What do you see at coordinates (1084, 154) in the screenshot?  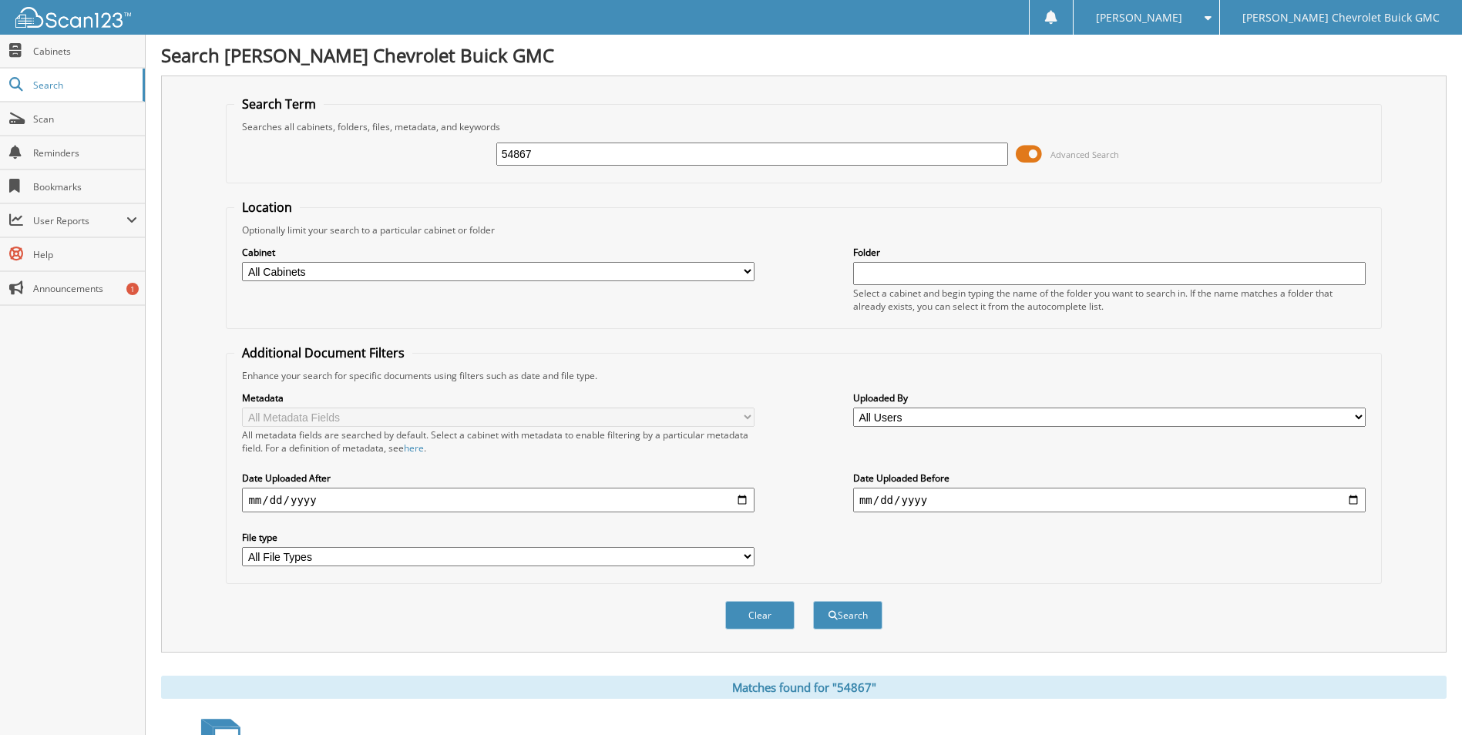 I see `span: Advanced Search` at bounding box center [1084, 154].